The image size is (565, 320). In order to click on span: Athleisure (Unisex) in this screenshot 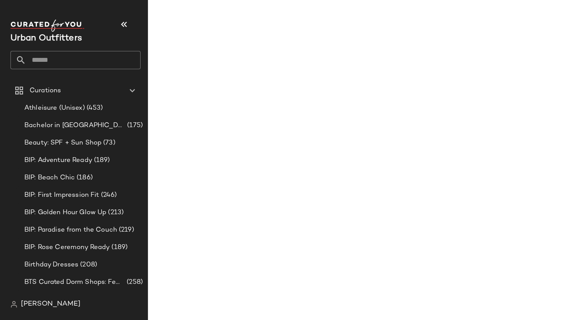, I will do `click(54, 108)`.